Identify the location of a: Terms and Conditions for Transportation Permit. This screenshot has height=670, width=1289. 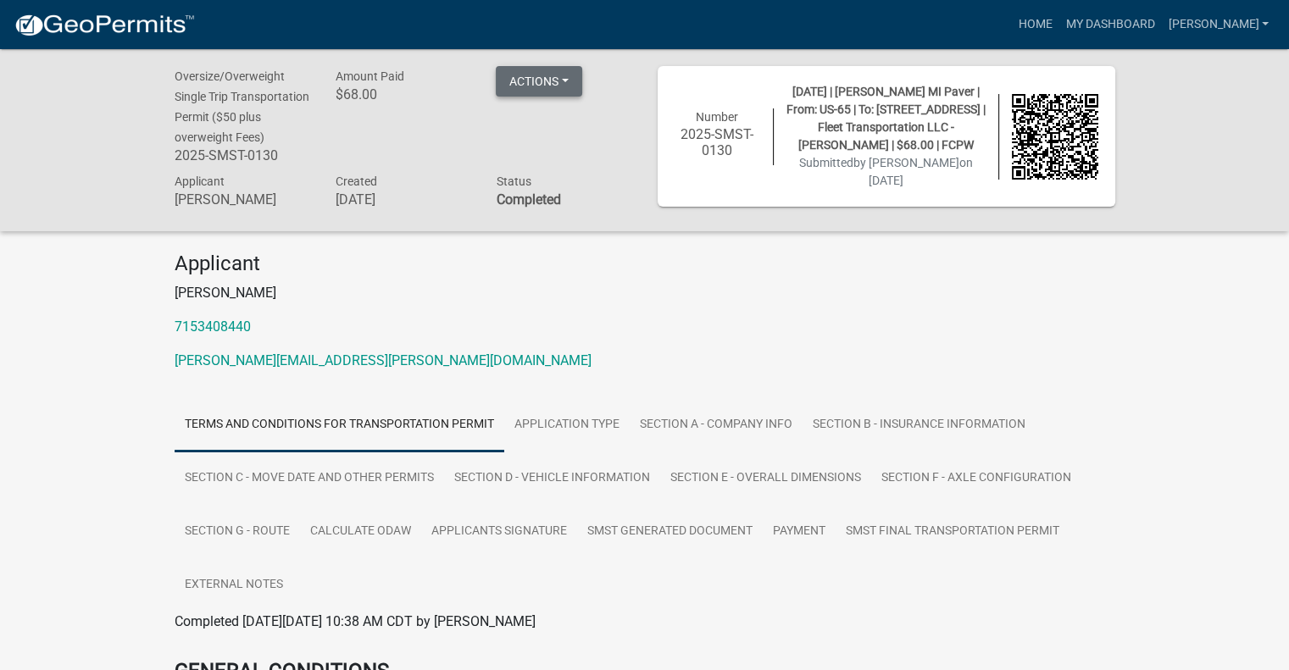
(339, 425).